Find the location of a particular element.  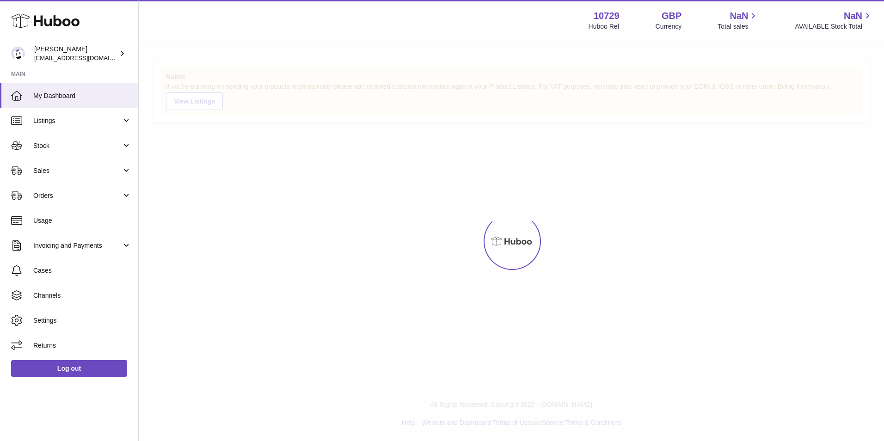

span: Total sales is located at coordinates (738, 26).